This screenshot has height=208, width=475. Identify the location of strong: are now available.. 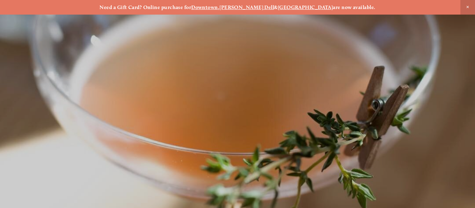
(354, 7).